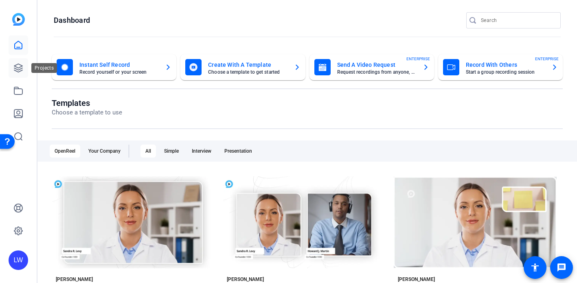 This screenshot has width=577, height=283. I want to click on div: Projects, so click(44, 68).